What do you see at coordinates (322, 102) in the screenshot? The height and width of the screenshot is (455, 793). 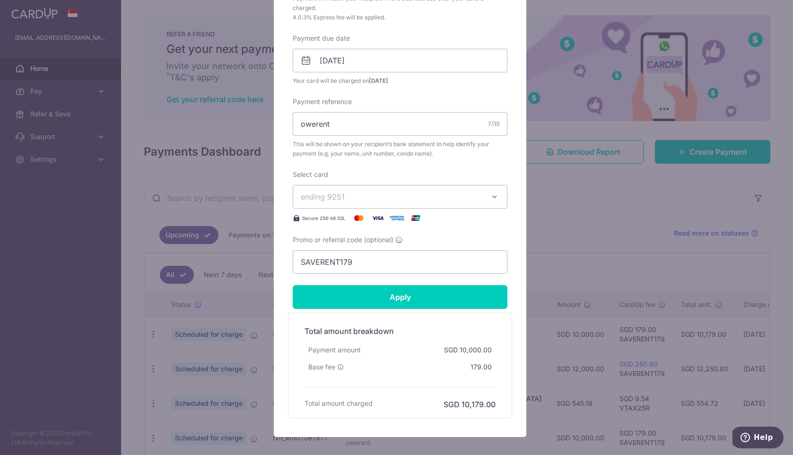 I see `label: Payment reference` at bounding box center [322, 102].